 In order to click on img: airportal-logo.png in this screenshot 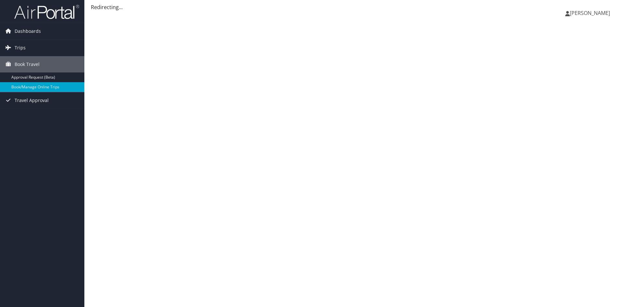, I will do `click(47, 12)`.